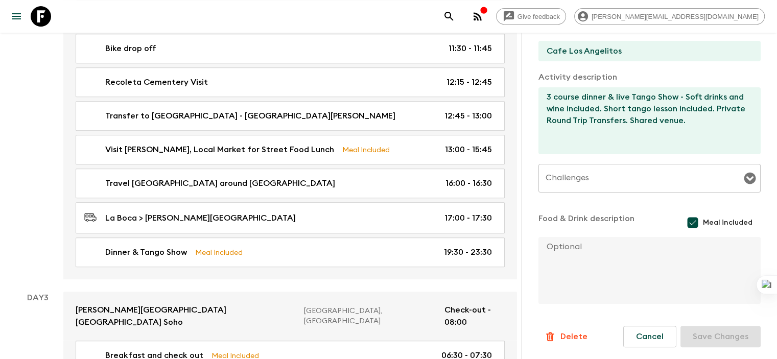 Image resolution: width=777 pixels, height=359 pixels. Describe the element at coordinates (750, 178) in the screenshot. I see `button: Open` at that location.